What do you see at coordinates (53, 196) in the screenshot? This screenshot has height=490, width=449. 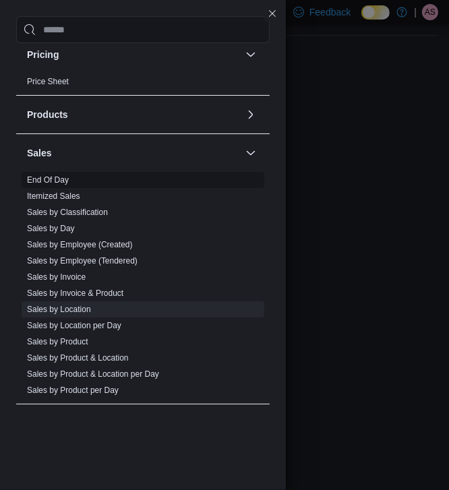 I see `a: Itemized Sales` at bounding box center [53, 196].